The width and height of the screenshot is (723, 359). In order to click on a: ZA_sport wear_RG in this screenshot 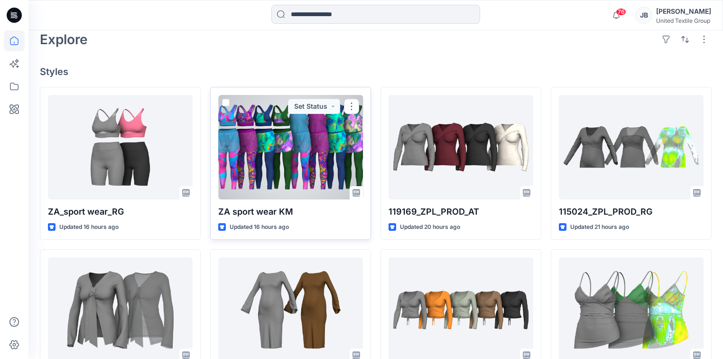, I will do `click(120, 147)`.